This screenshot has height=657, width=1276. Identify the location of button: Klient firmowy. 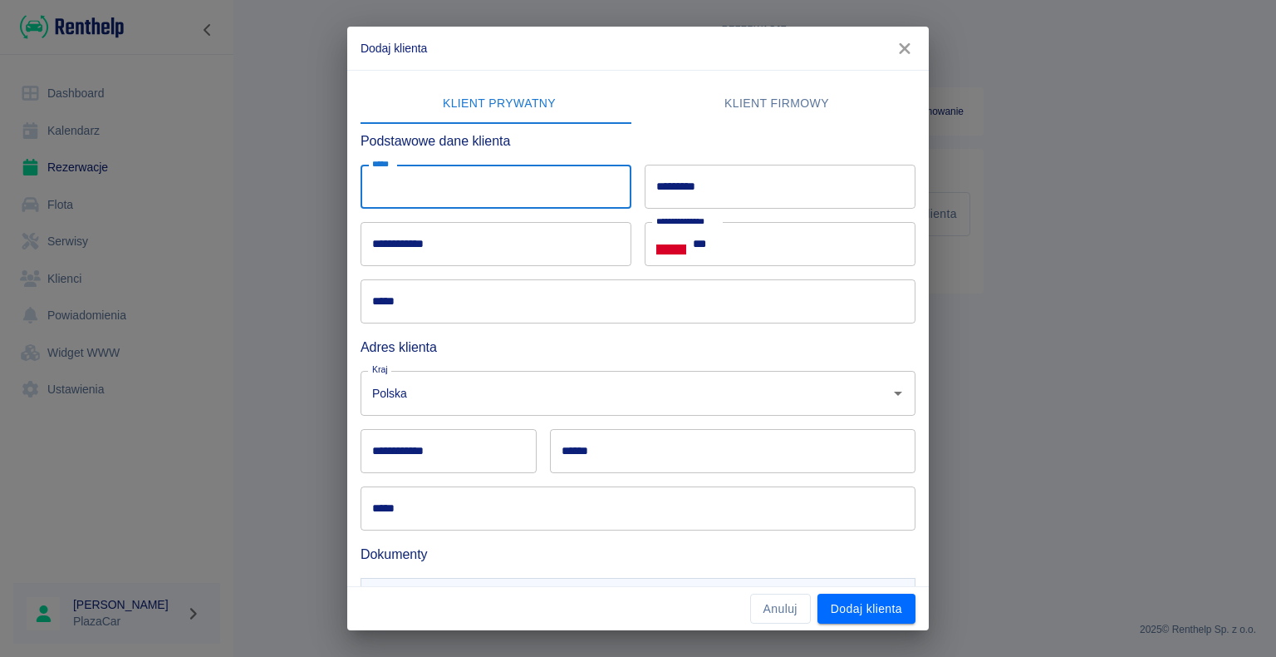
(777, 104).